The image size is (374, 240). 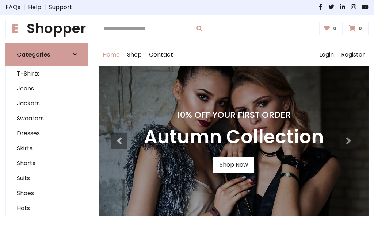 I want to click on a: Categories, so click(x=47, y=54).